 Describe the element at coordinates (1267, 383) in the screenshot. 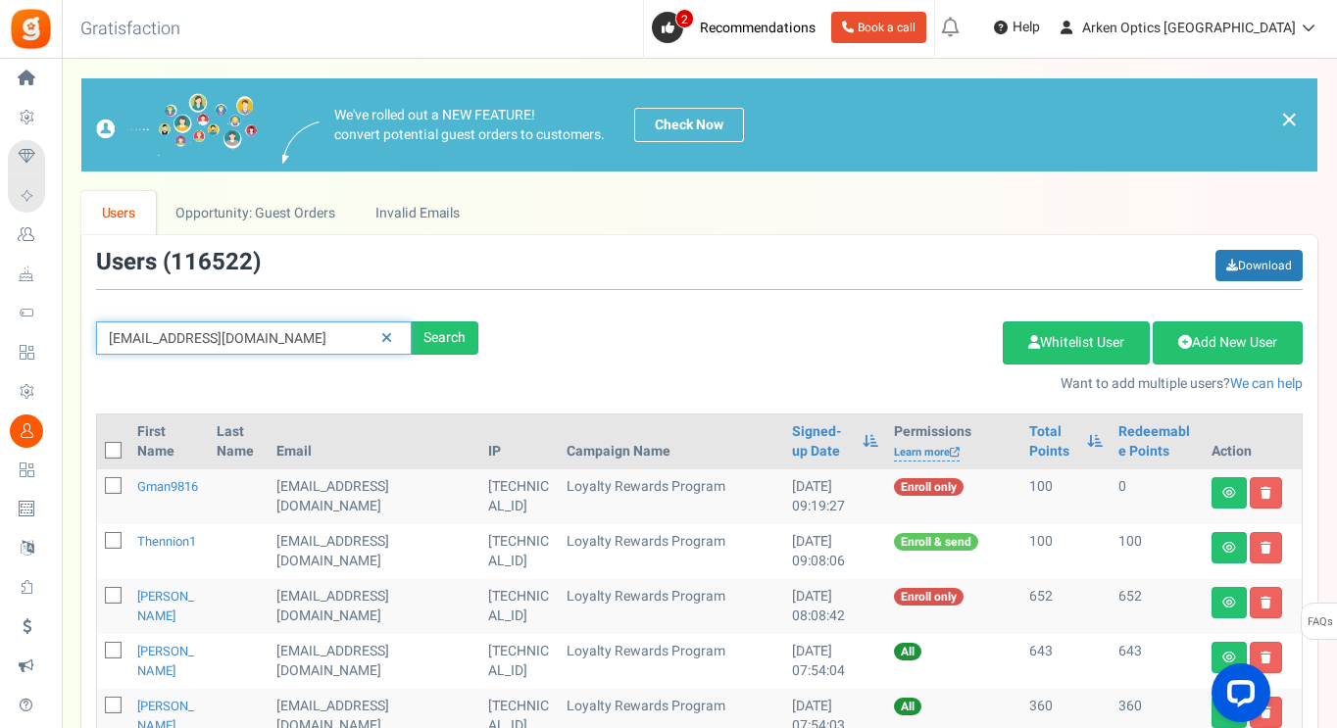

I see `a: We can help` at that location.